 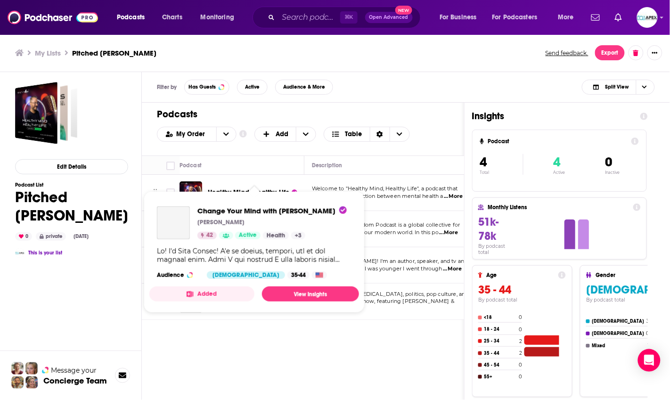 What do you see at coordinates (172, 17) in the screenshot?
I see `span: Charts` at bounding box center [172, 17].